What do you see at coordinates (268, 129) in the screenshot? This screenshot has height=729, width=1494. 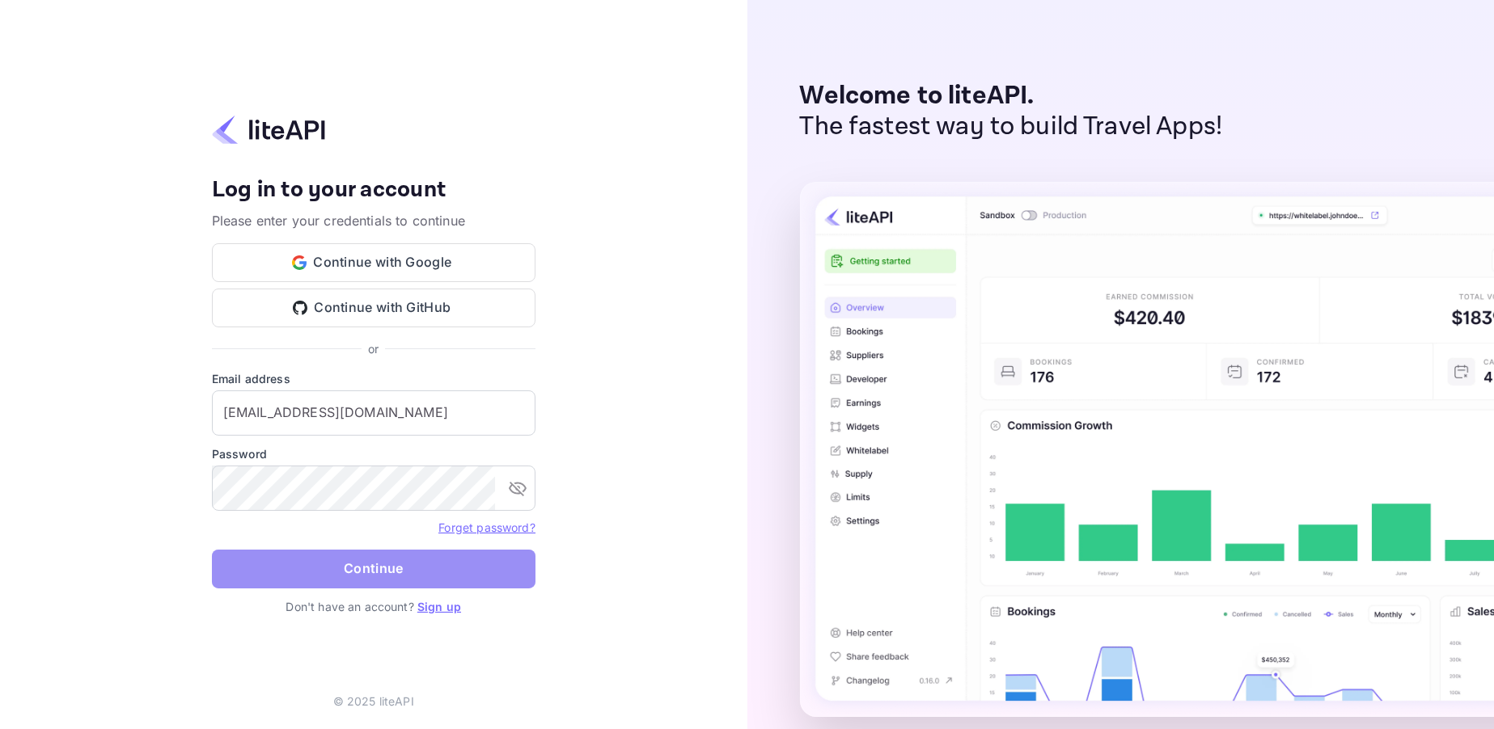 I see `img: liteapi` at bounding box center [268, 129].